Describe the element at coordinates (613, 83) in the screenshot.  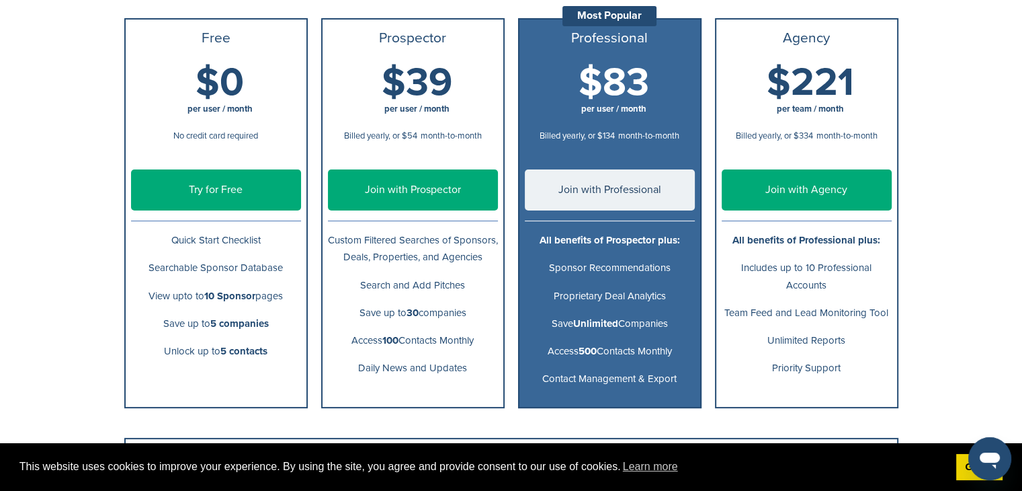
I see `span: $83` at that location.